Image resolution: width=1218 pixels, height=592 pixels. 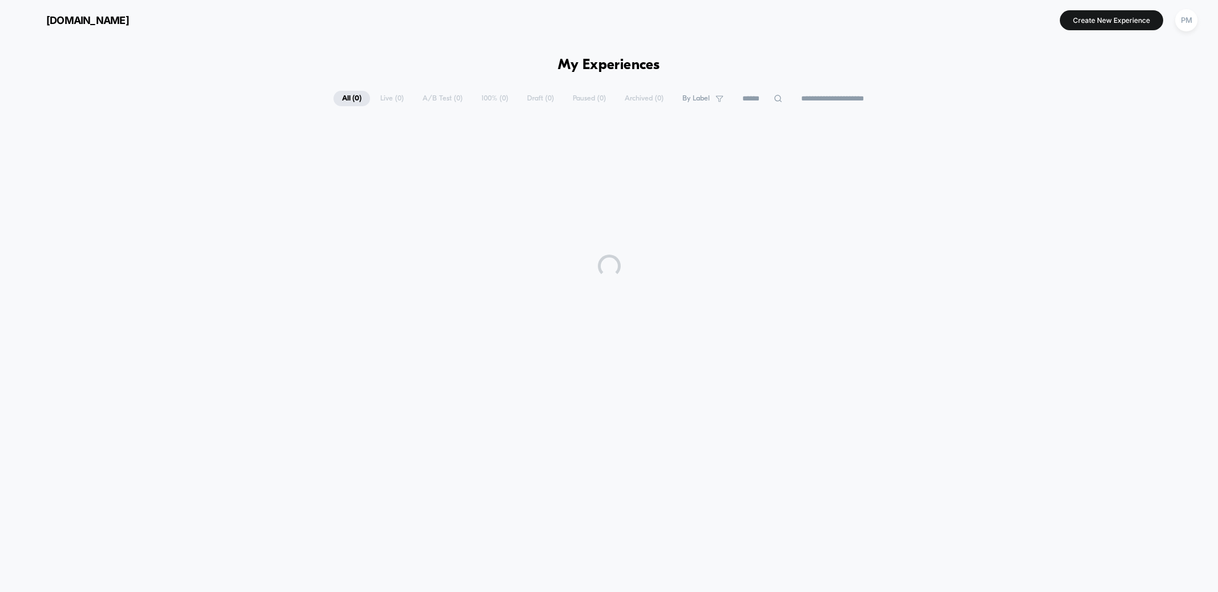 What do you see at coordinates (608, 65) in the screenshot?
I see `h1: My Experiences` at bounding box center [608, 65].